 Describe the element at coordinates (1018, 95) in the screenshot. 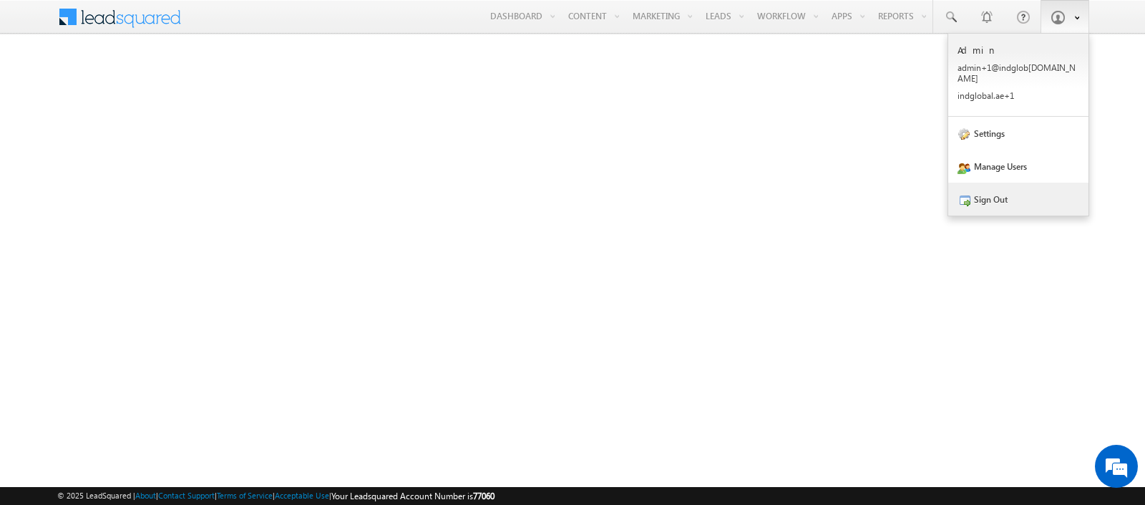

I see `p: indgl obal. ae+1` at that location.